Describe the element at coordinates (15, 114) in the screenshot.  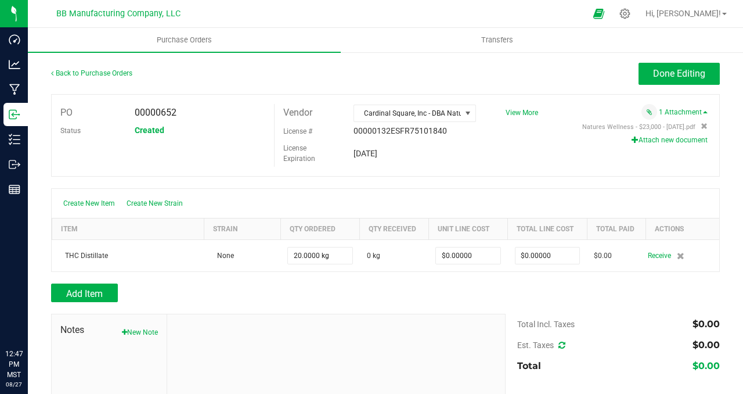
I see `inline-svg: Inbound` at that location.